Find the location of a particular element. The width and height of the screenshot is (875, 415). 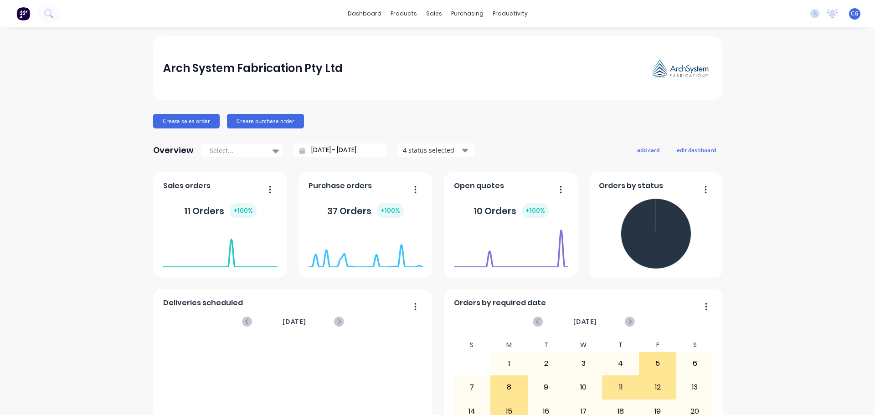

div: productivity is located at coordinates (510, 14).